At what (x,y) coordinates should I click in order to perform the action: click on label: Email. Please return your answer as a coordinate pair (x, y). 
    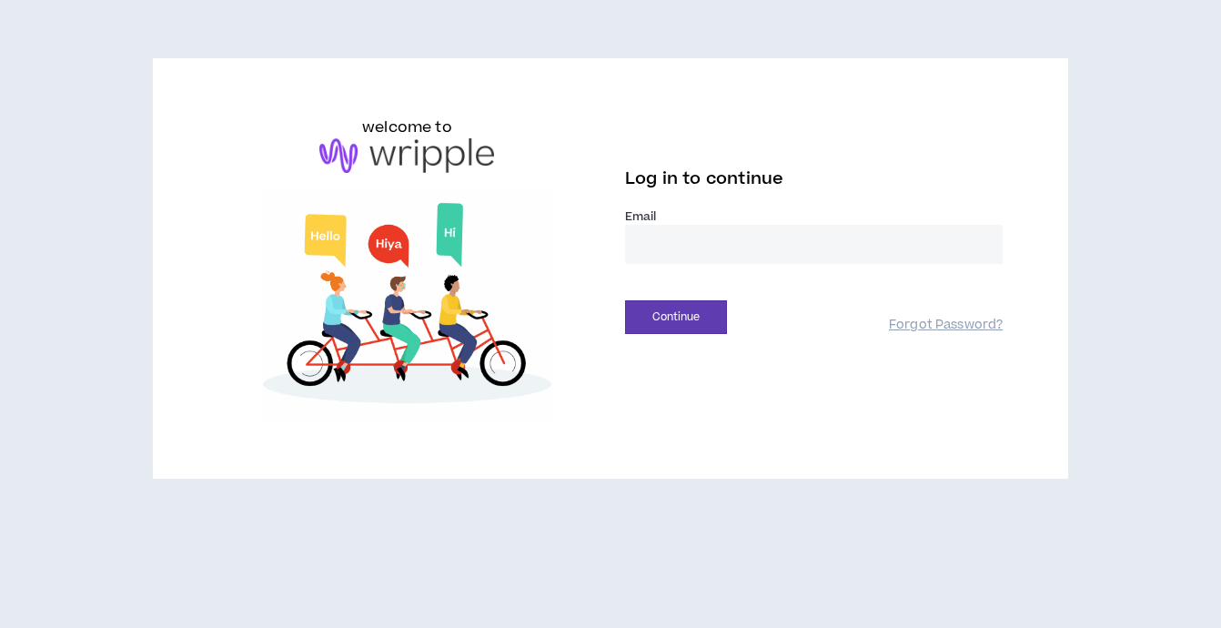
    Looking at the image, I should click on (813, 217).